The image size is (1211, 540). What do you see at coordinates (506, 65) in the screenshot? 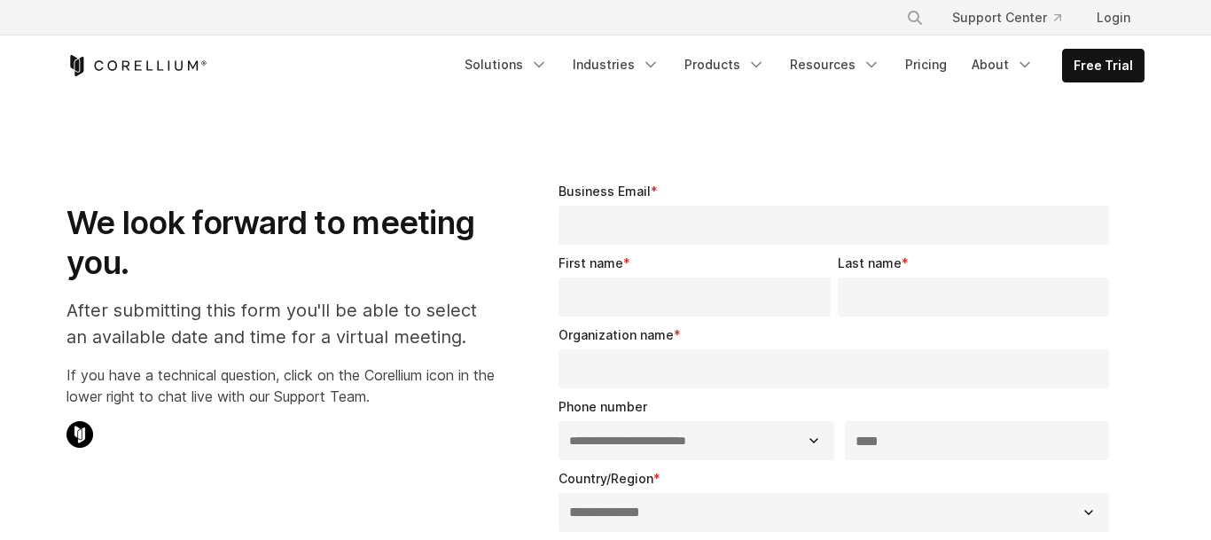
I see `a: Solutions` at bounding box center [506, 65].